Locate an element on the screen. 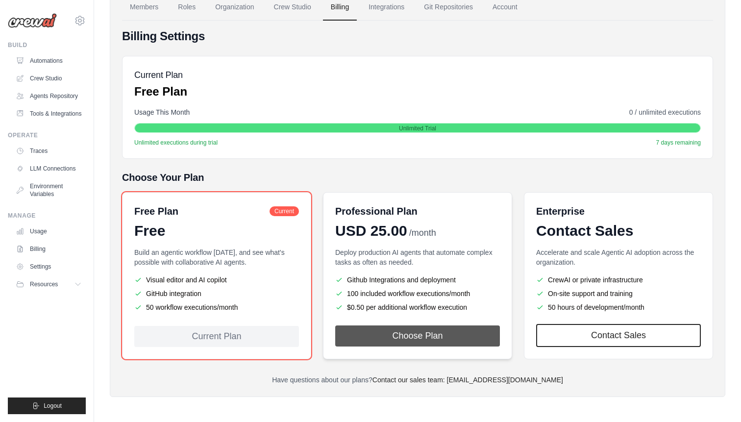 This screenshot has width=741, height=422. span: Logout is located at coordinates (52, 406).